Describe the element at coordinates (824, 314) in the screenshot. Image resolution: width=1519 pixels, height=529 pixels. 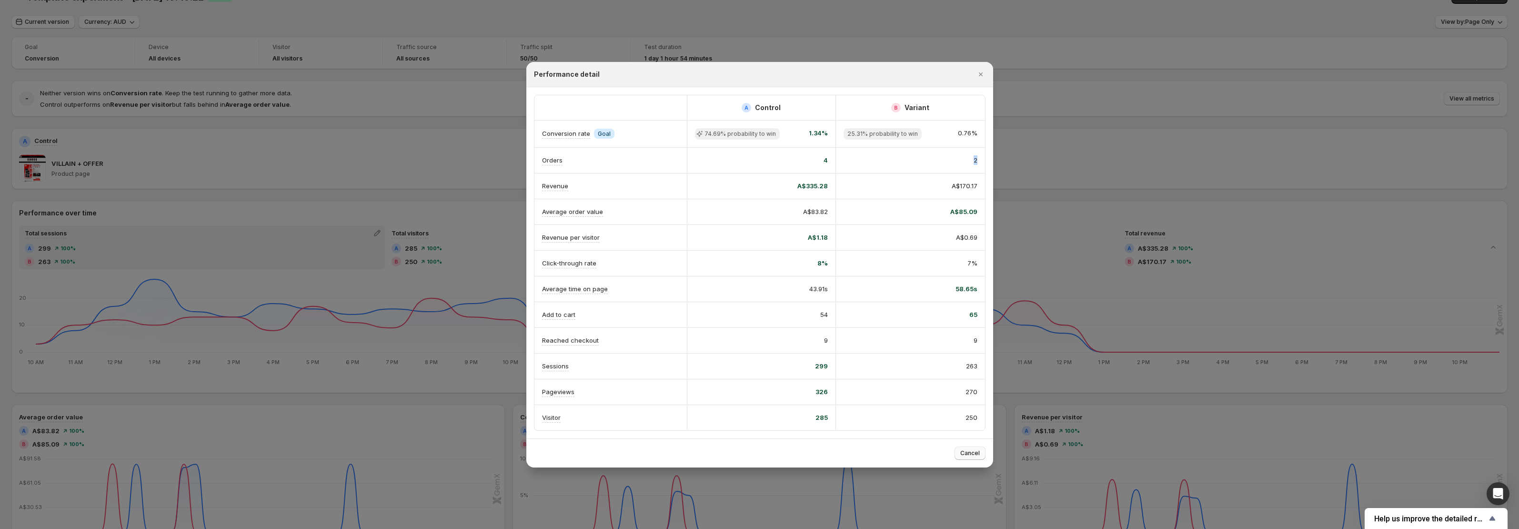
I see `span: 54` at that location.